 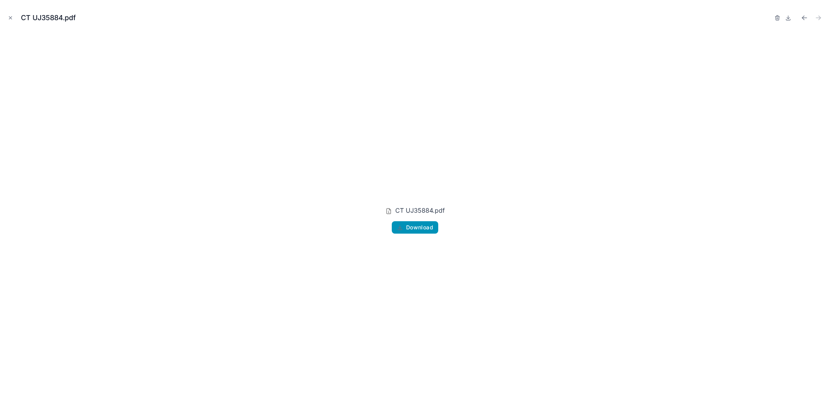 What do you see at coordinates (51, 18) in the screenshot?
I see `div: CT UJ35884.pdf` at bounding box center [51, 18].